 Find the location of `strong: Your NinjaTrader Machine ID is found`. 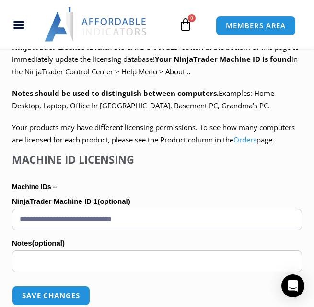

strong: Your NinjaTrader Machine ID is found is located at coordinates (223, 59).